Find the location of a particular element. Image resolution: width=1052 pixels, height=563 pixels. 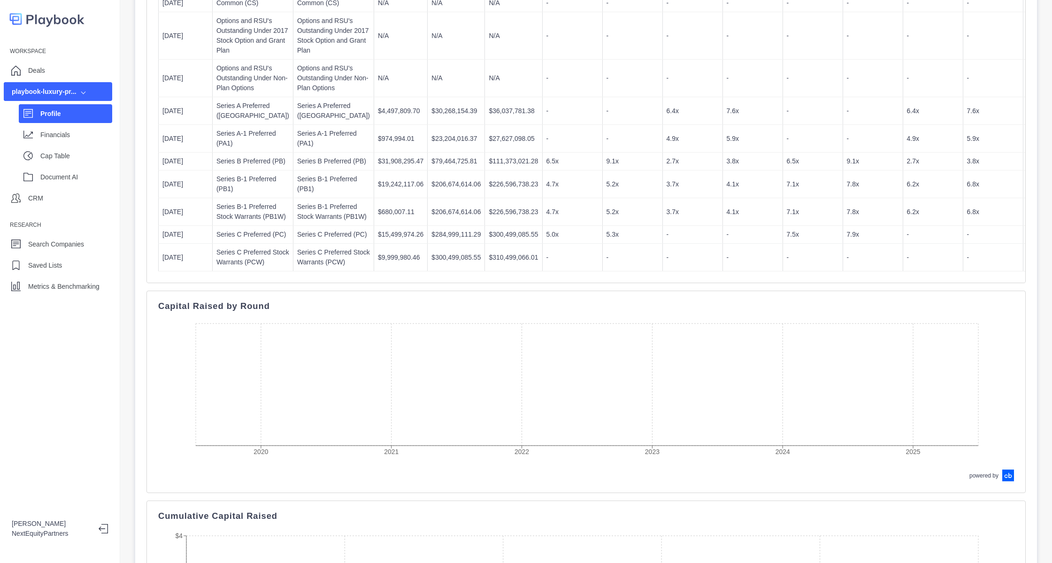

p: $79,464,725.81 is located at coordinates (456, 161).